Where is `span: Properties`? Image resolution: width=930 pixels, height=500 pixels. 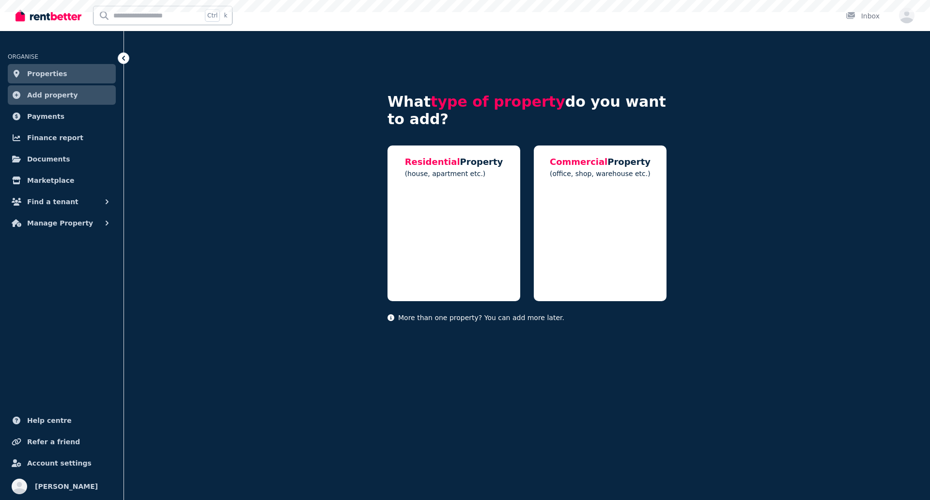 span: Properties is located at coordinates (47, 74).